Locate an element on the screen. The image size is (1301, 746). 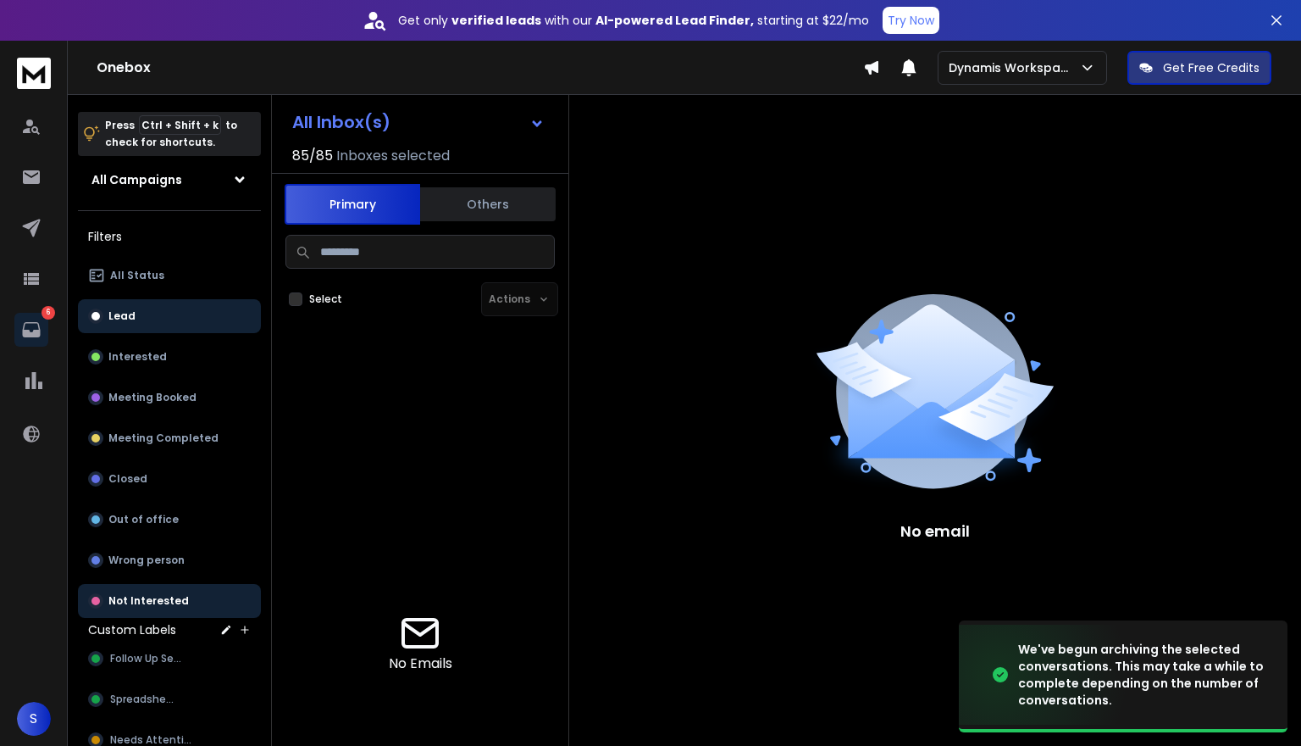
button: All Status is located at coordinates (169, 275).